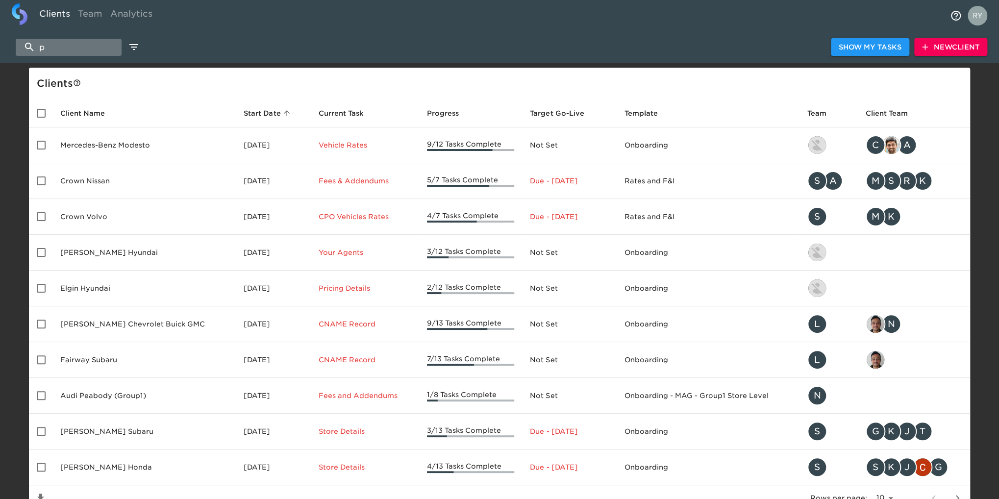 The width and height of the screenshot is (999, 499). What do you see at coordinates (914, 145) in the screenshot?
I see `div: clayton.mandel@roadster.com, sandeep@simplemnt.com, angelique.nurse@roadster.com` at bounding box center [914, 145].